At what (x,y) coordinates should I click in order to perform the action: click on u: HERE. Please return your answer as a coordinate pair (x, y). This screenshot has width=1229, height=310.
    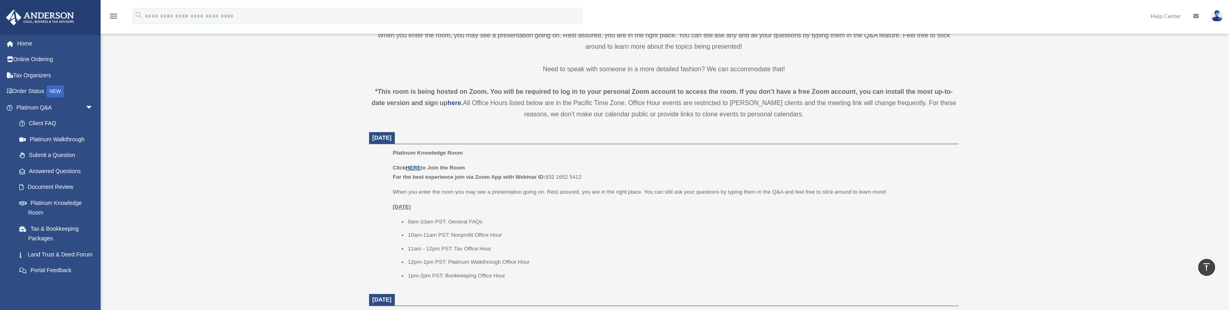
    Looking at the image, I should click on (413, 167).